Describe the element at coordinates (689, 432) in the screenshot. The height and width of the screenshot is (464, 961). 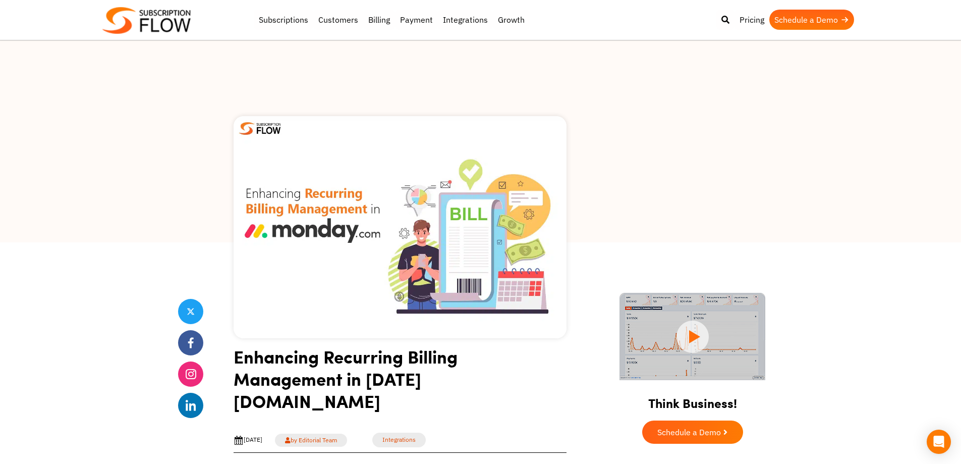
I see `span: Schedule a Demo` at that location.